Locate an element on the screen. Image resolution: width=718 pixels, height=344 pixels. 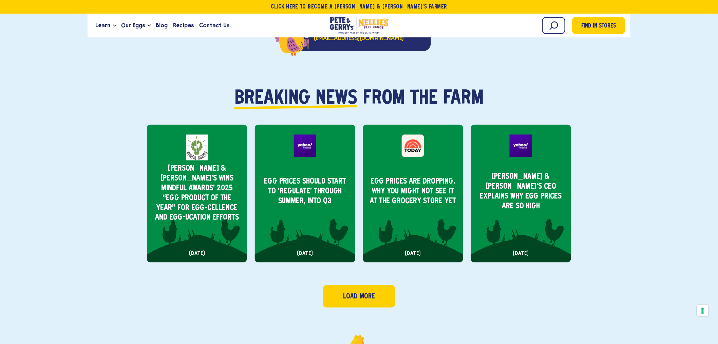
p: Egg prices should start to 'regulate' through summer, into Q3 is located at coordinates (305, 191).